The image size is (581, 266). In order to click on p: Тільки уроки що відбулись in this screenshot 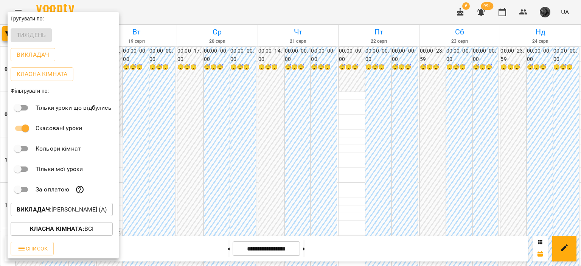, I will do `click(73, 108)`.